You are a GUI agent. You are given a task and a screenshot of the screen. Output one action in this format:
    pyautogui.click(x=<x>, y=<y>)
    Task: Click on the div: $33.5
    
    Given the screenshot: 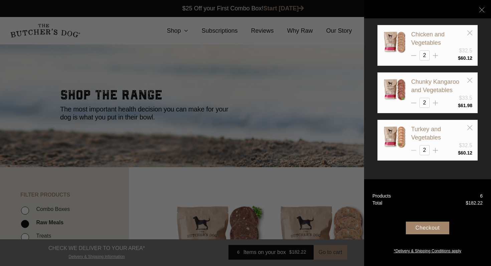 What is the action you would take?
    pyautogui.click(x=466, y=98)
    